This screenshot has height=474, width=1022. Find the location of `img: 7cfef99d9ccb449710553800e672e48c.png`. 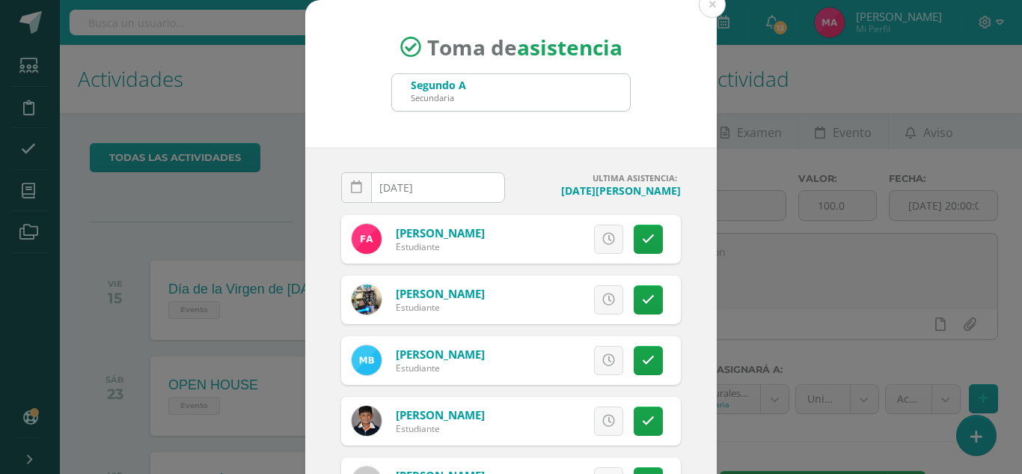

img: 7cfef99d9ccb449710553800e672e48c.png is located at coordinates (367, 360).